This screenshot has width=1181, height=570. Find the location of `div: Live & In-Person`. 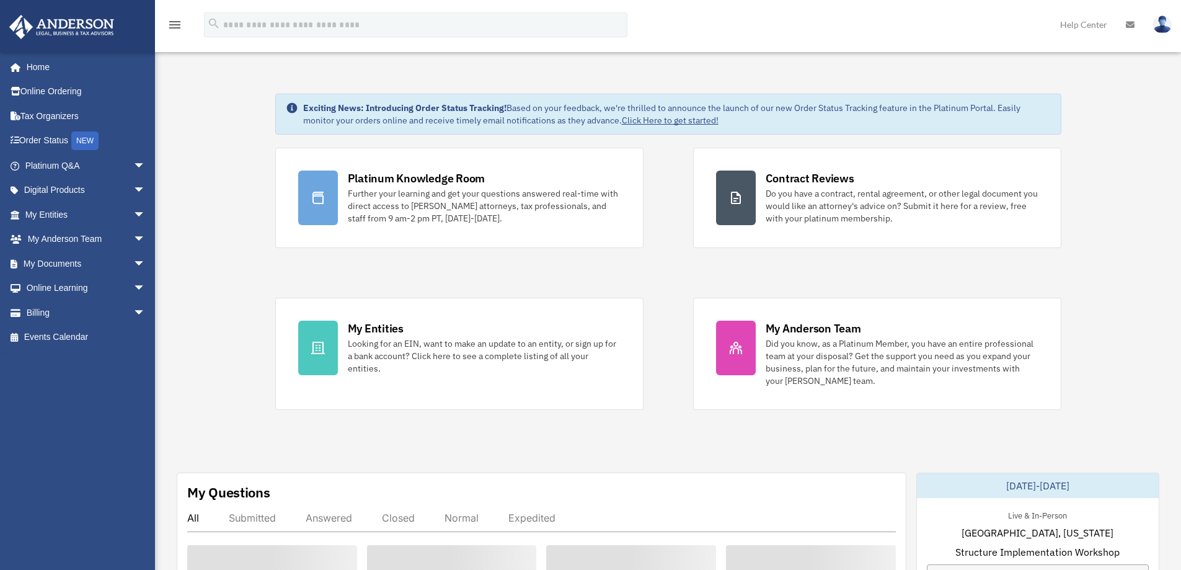

div: Live & In-Person is located at coordinates (1037, 514).